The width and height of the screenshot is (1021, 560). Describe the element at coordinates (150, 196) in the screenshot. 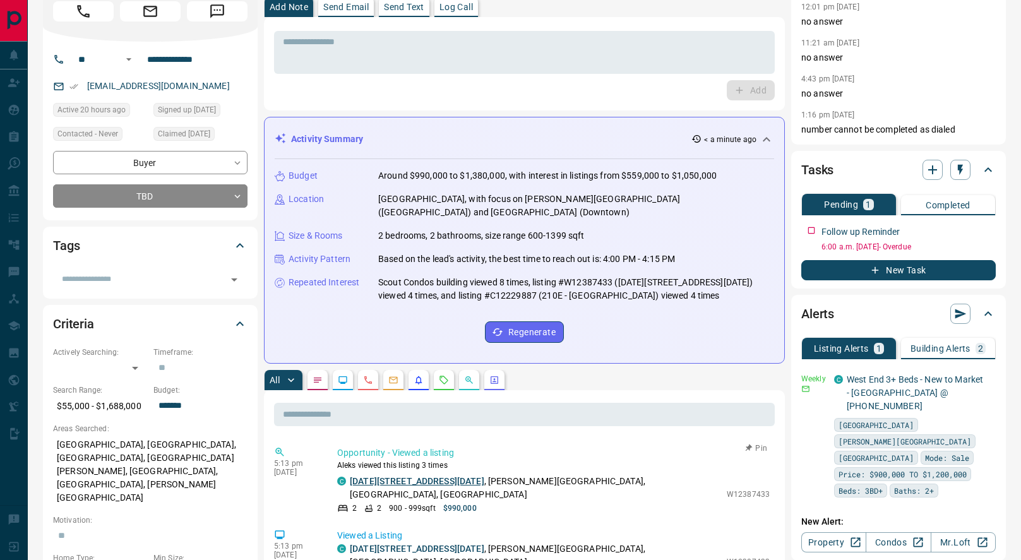

I see `div: TBD` at that location.